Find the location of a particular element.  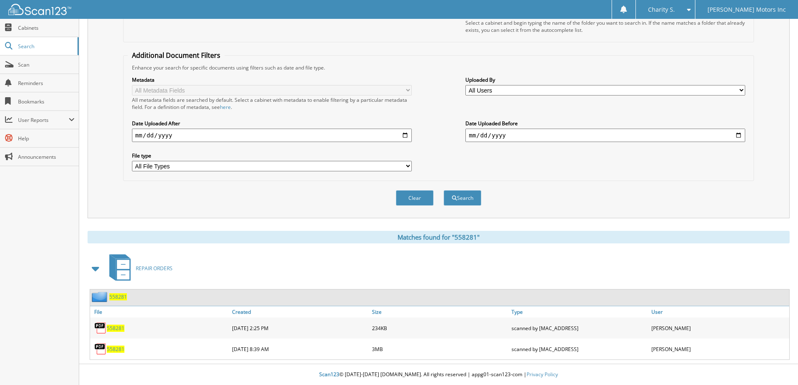

label: Date Uploaded Before is located at coordinates (605, 123).